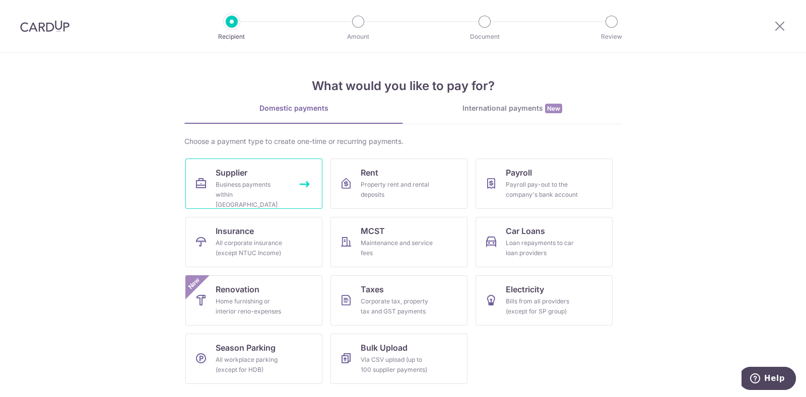  I want to click on span: Bulk Upload, so click(384, 348).